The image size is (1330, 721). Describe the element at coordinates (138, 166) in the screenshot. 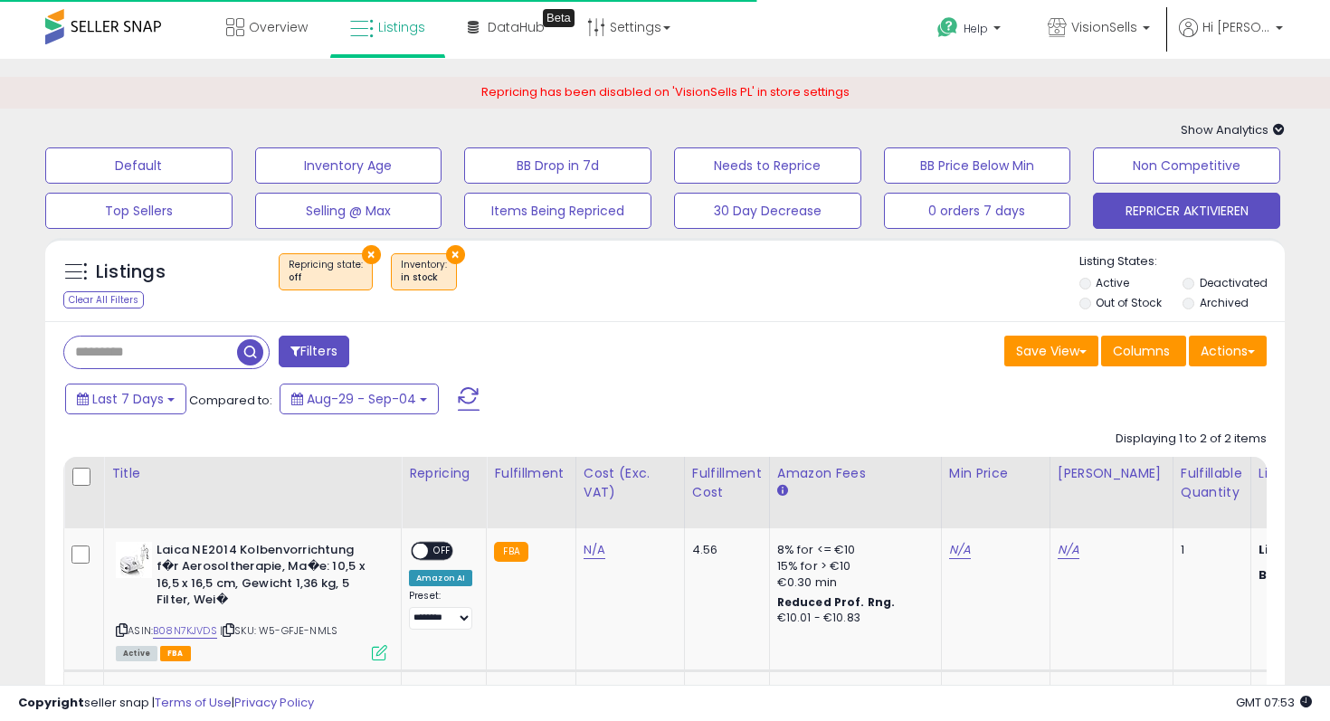

I see `button: Default` at that location.